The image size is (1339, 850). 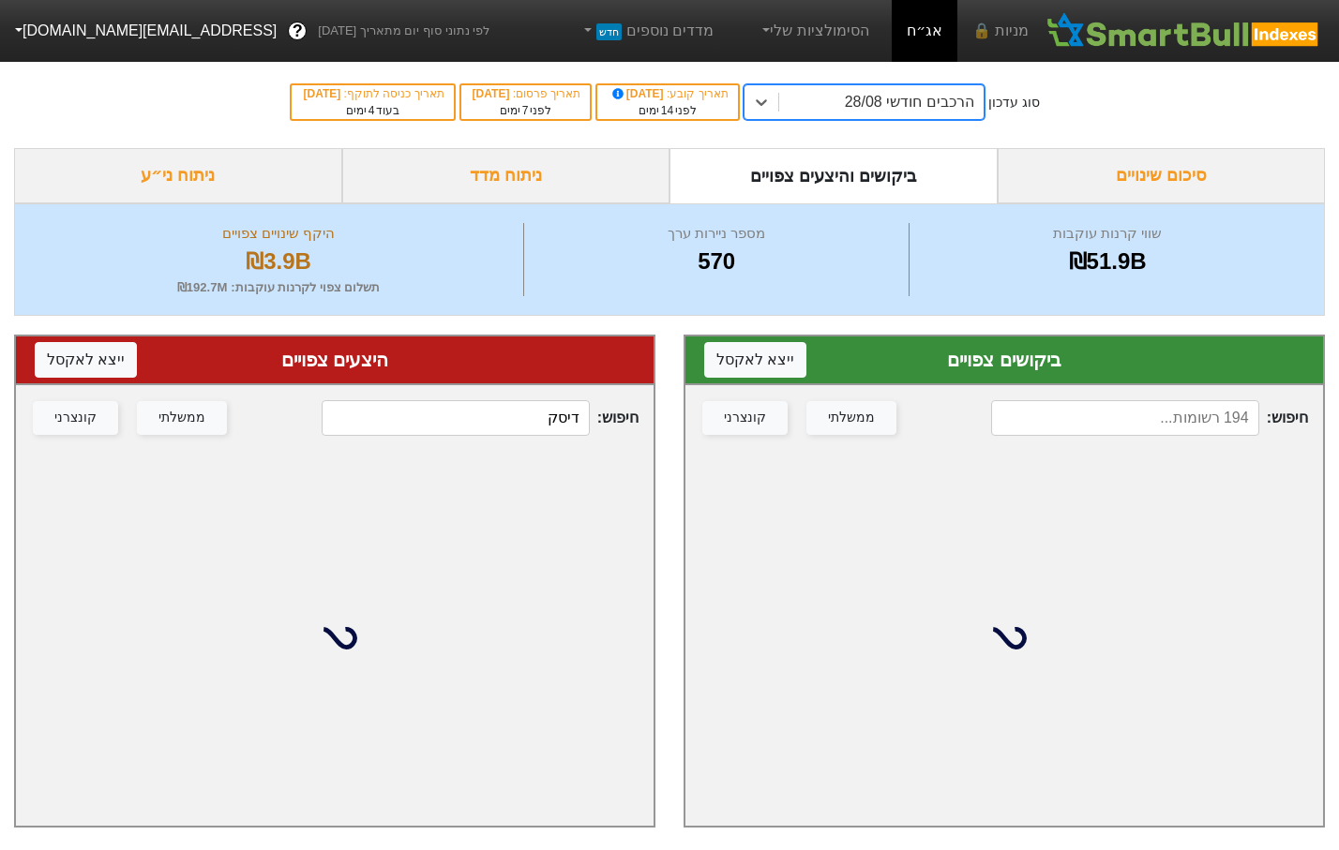 I want to click on span: 4, so click(x=371, y=111).